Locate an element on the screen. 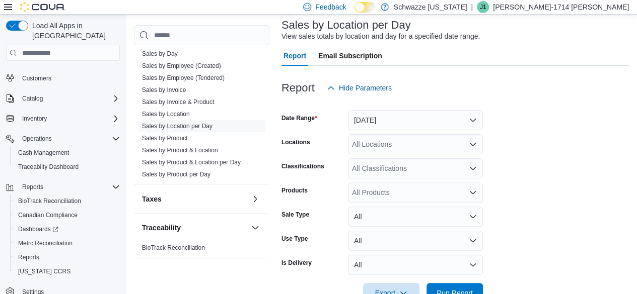 The height and width of the screenshot is (294, 637). span: Sales by Employee (Tendered) is located at coordinates (183, 78).